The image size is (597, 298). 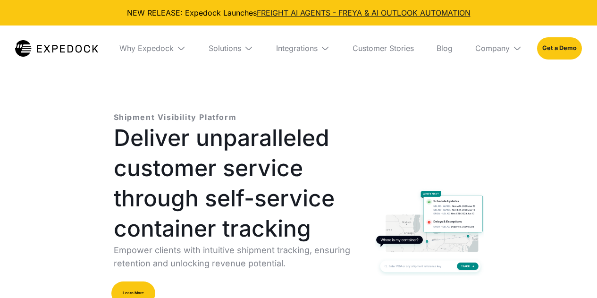 What do you see at coordinates (560, 48) in the screenshot?
I see `a: Get a Demo` at bounding box center [560, 48].